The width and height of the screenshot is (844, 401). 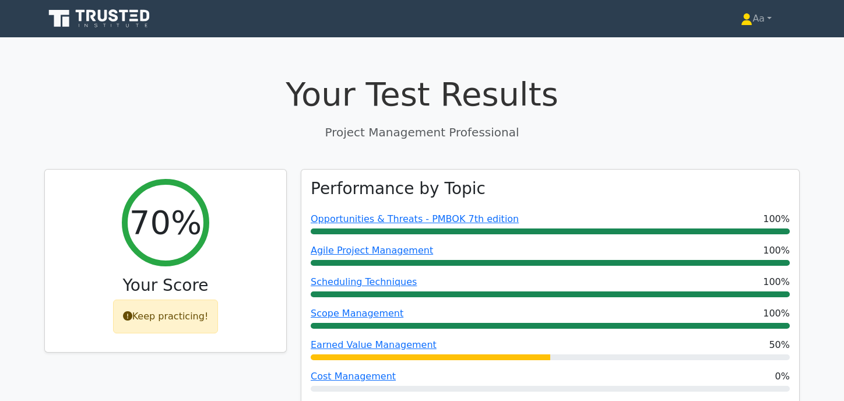 What do you see at coordinates (756, 19) in the screenshot?
I see `a: Aa` at bounding box center [756, 19].